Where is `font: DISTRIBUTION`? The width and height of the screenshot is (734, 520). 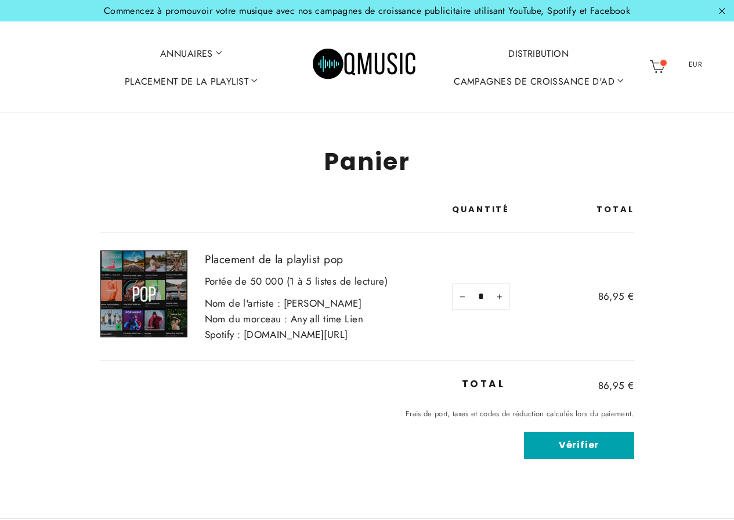
font: DISTRIBUTION is located at coordinates (538, 53).